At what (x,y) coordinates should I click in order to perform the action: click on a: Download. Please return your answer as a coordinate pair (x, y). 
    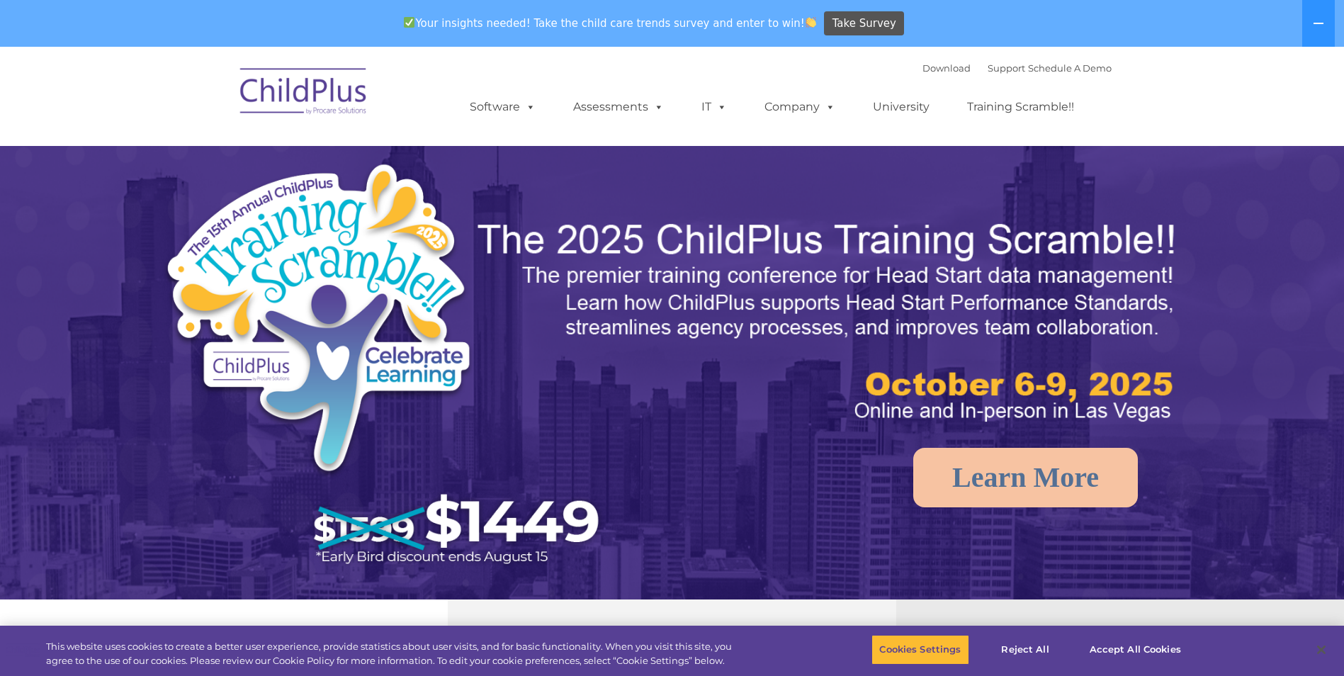
    Looking at the image, I should click on (946, 68).